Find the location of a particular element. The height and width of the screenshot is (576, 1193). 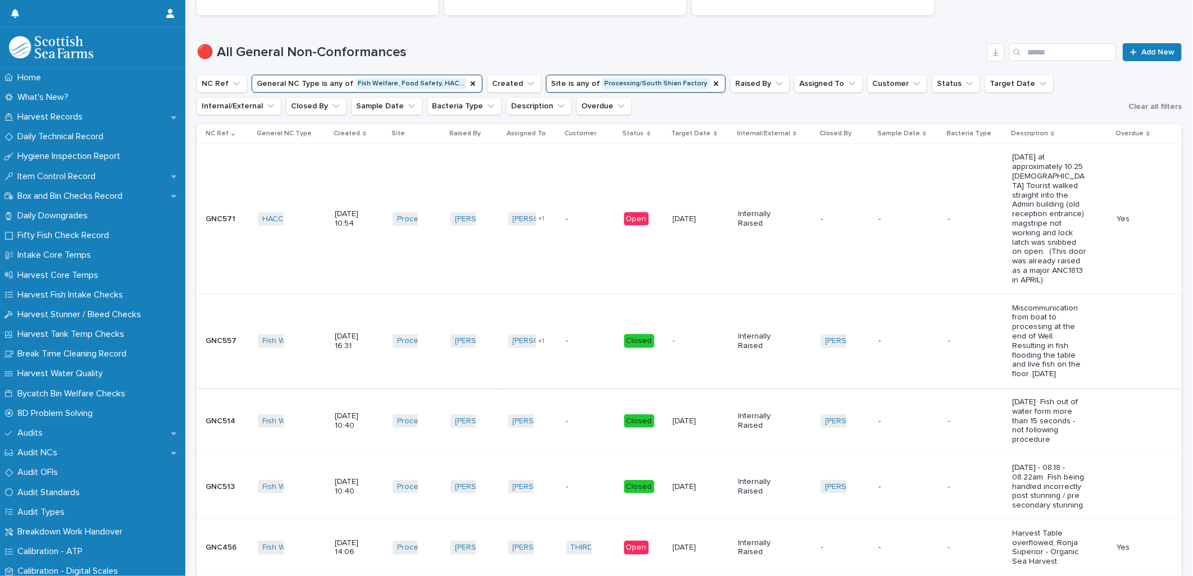

p: GNC513 is located at coordinates (221, 486).